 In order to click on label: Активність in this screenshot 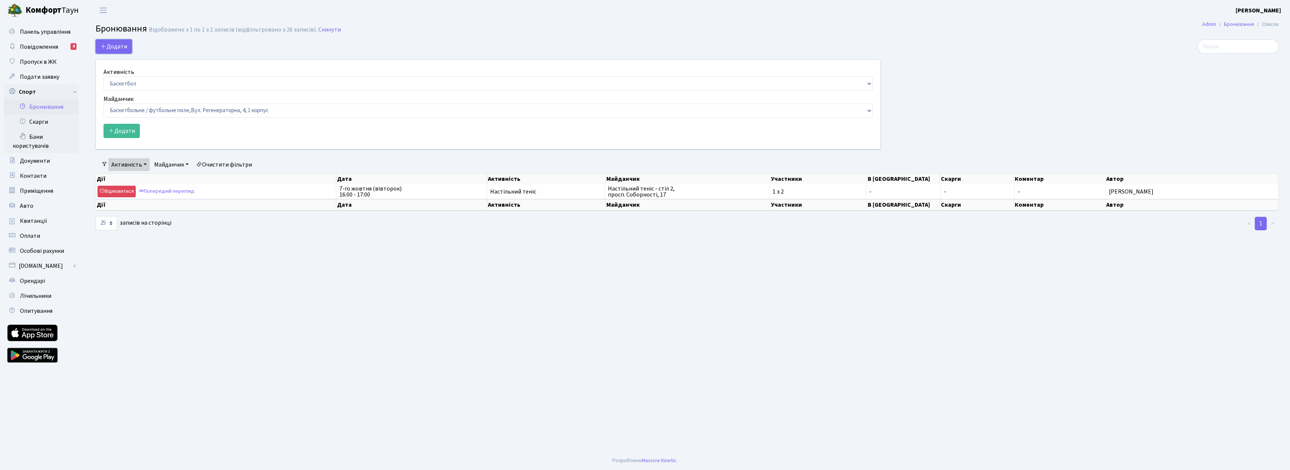, I will do `click(119, 72)`.